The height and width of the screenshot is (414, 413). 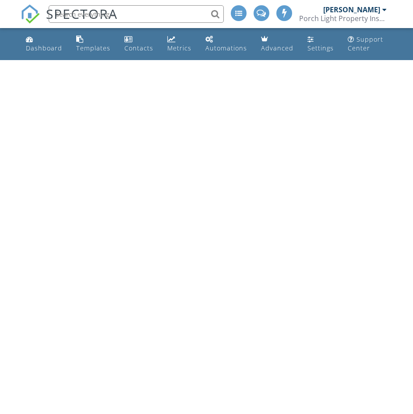 I want to click on a: Metrics, so click(x=179, y=44).